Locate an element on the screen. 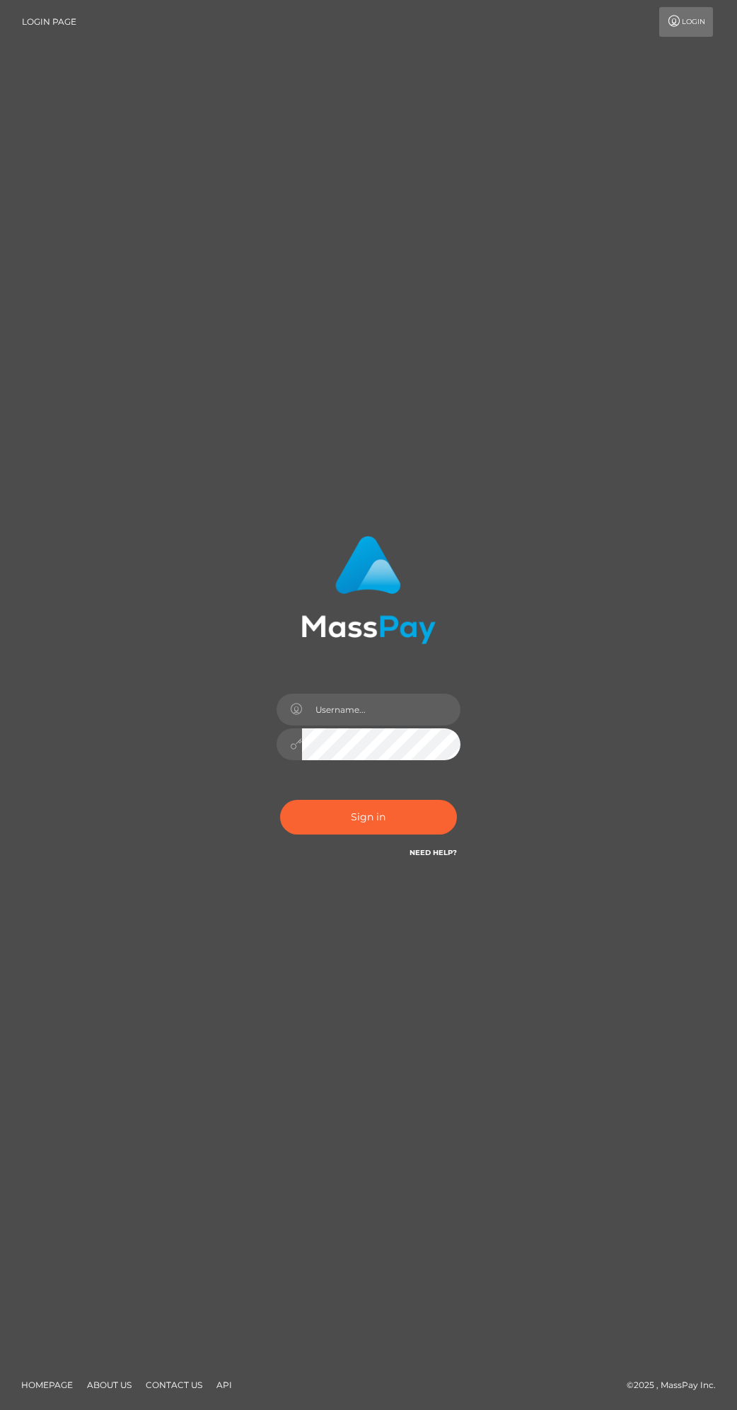 Image resolution: width=737 pixels, height=1410 pixels. a: API is located at coordinates (224, 1384).